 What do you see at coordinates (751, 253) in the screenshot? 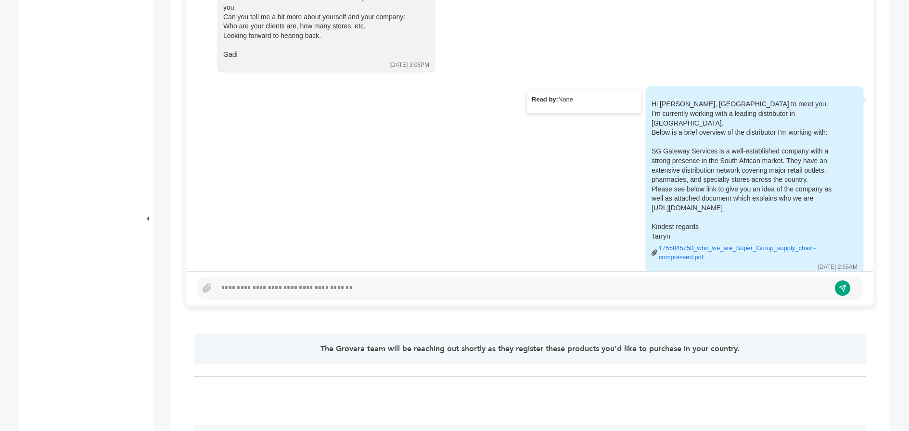
I see `a: 1755845750_who_we_are_Super_Group_supply_chain-compressed.pdf` at bounding box center [751, 253].